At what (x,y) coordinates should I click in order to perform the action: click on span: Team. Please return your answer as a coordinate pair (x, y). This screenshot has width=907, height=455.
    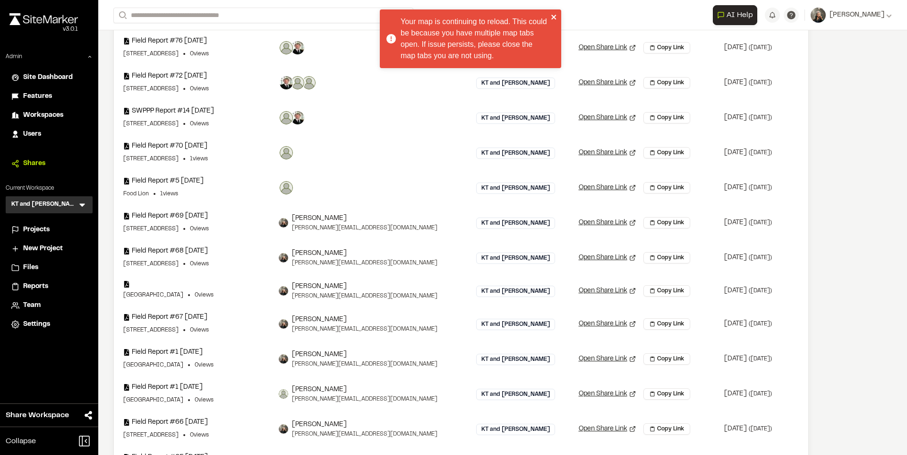
    Looking at the image, I should click on (32, 305).